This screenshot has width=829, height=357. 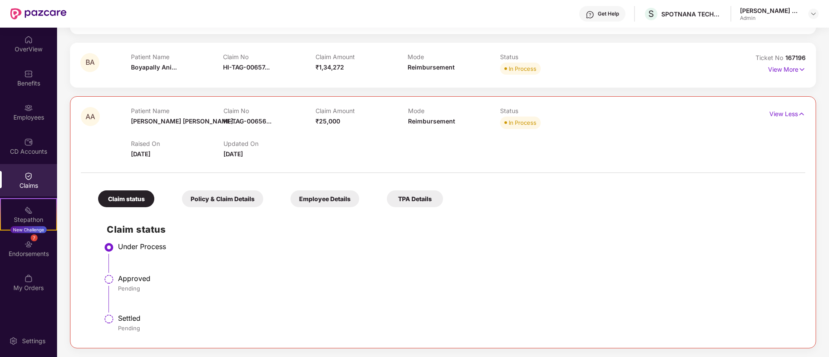 I want to click on span: Ticket No, so click(x=770, y=57).